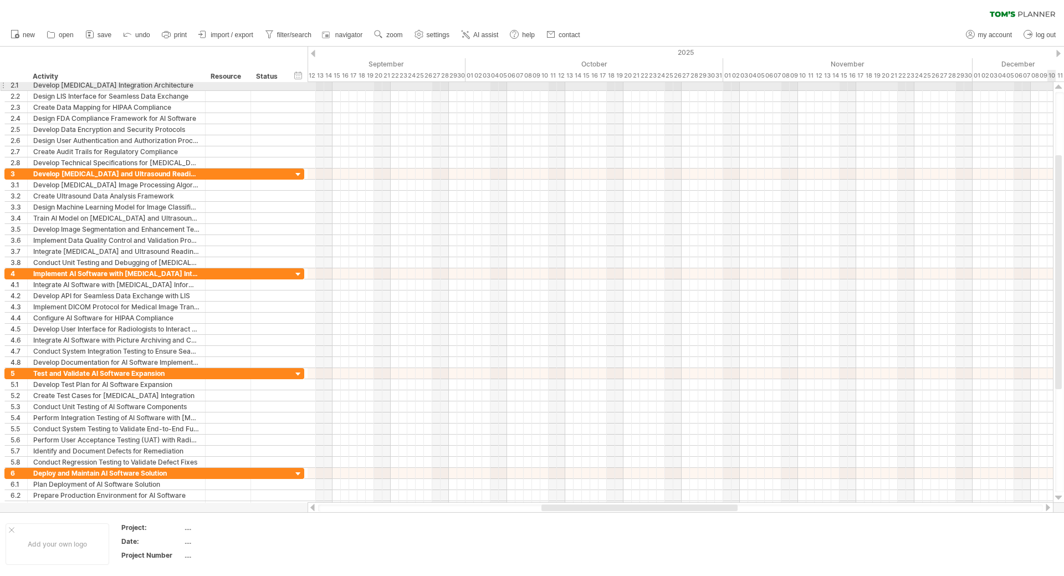 The image size is (1064, 576). I want to click on div: Monday, 22 September 2025, so click(394, 75).